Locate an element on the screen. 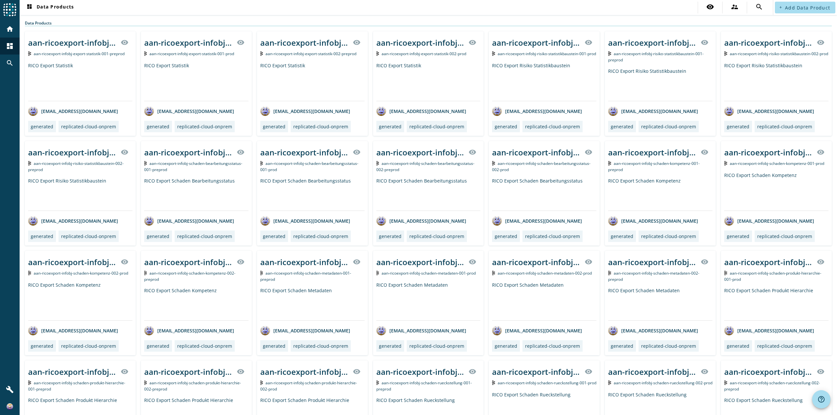 Image resolution: width=837 pixels, height=415 pixels. div: aan-ricoexport-infobj-schaden-rueckstellung-001-_stage_ is located at coordinates (536, 372).